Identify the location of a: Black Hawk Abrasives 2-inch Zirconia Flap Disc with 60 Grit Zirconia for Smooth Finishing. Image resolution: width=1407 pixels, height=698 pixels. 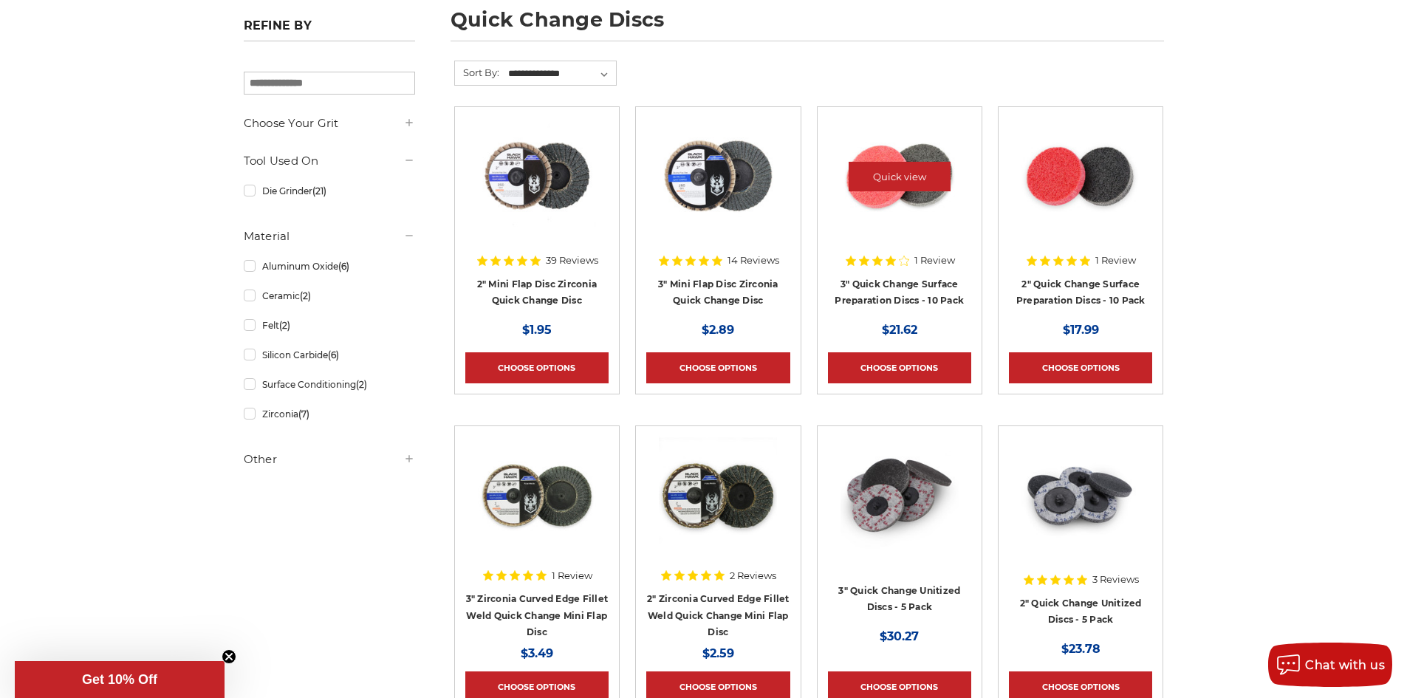
(537, 189).